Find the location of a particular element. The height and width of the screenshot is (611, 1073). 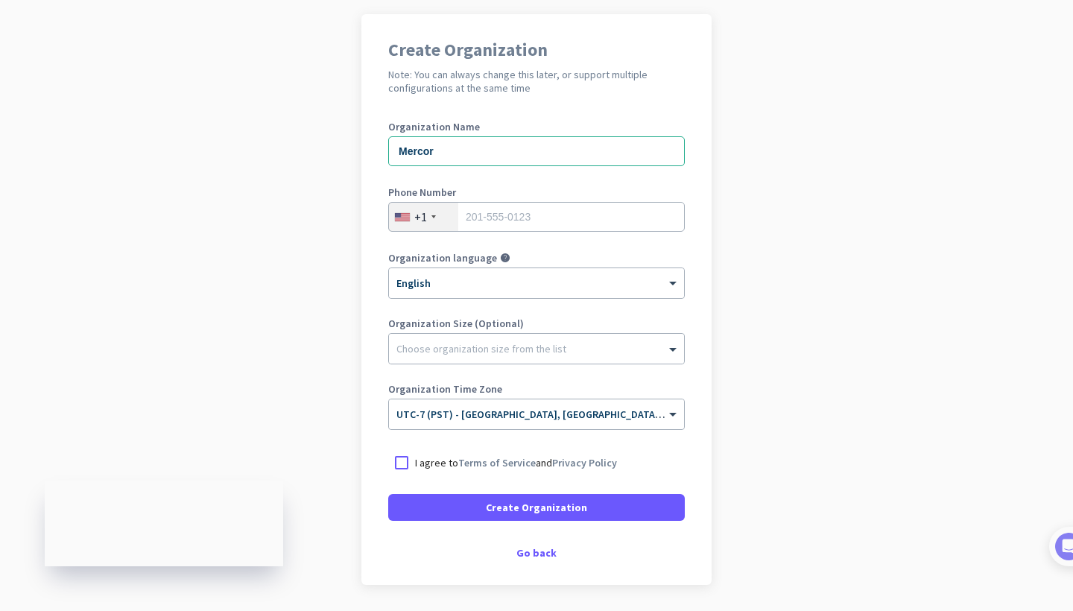

label: Organization Name is located at coordinates (536, 127).